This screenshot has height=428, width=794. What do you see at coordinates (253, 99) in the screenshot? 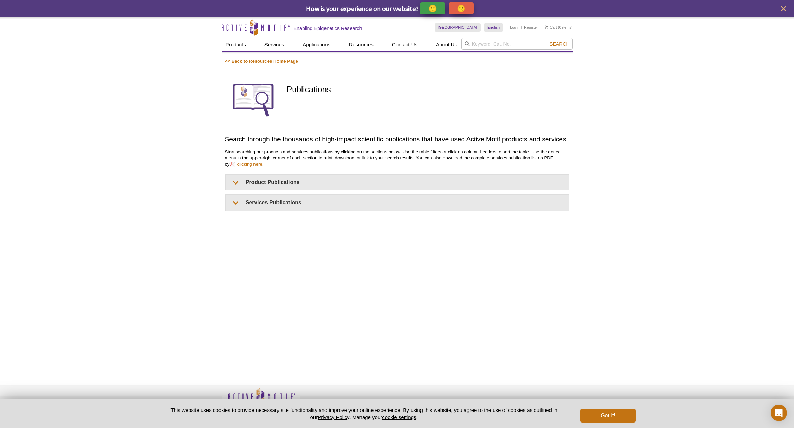
I see `img: Publications` at bounding box center [253, 99].